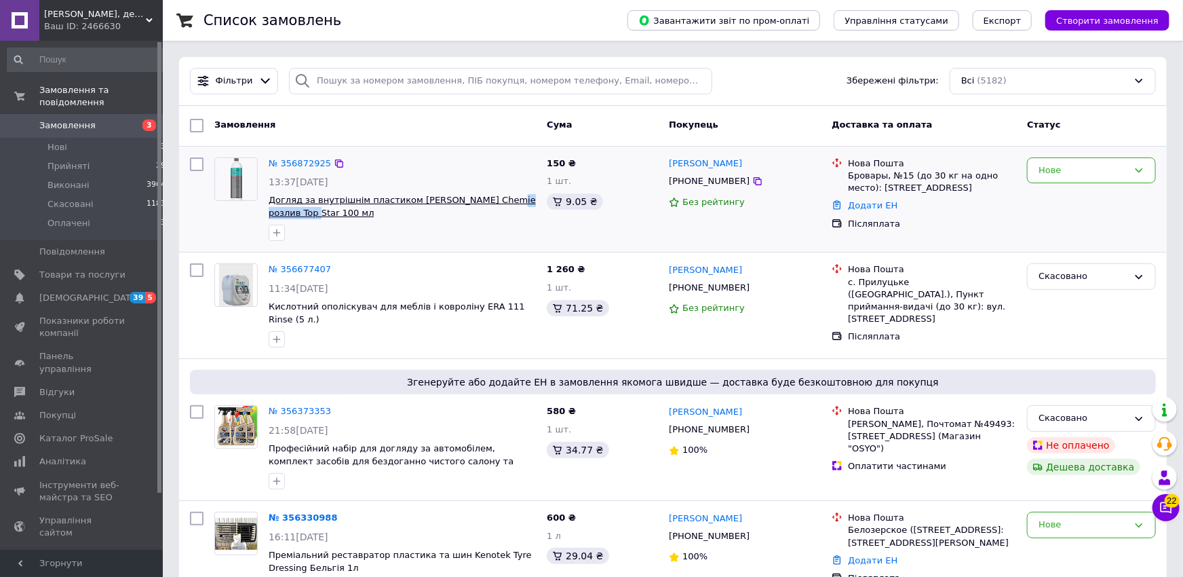 This screenshot has width=1183, height=577. I want to click on span: Cума, so click(559, 124).